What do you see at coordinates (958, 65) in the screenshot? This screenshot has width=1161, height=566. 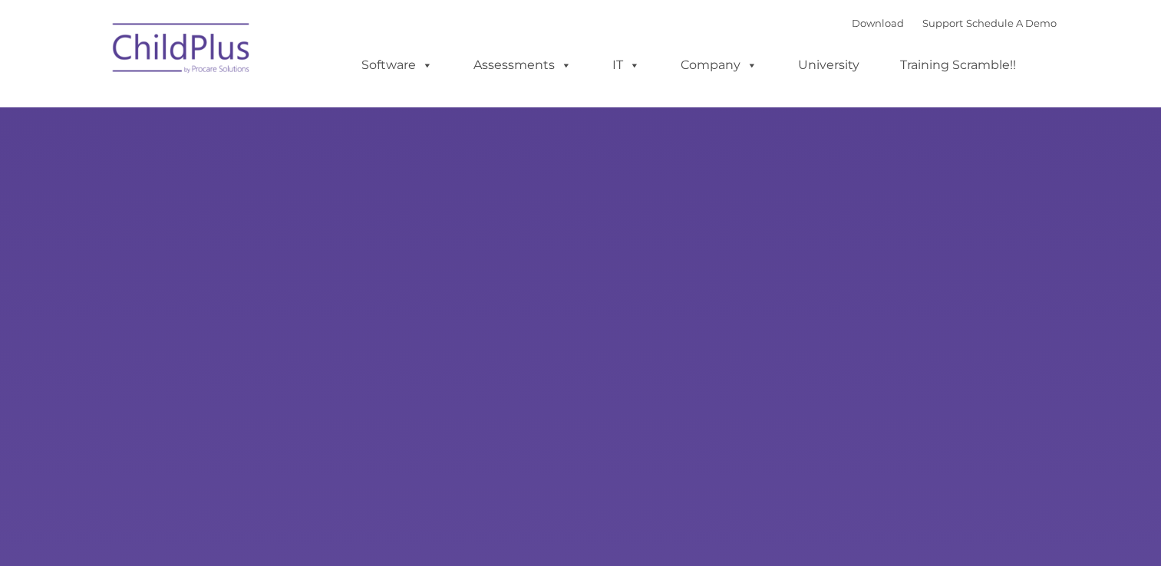 I see `a: Training Scramble!!` at bounding box center [958, 65].